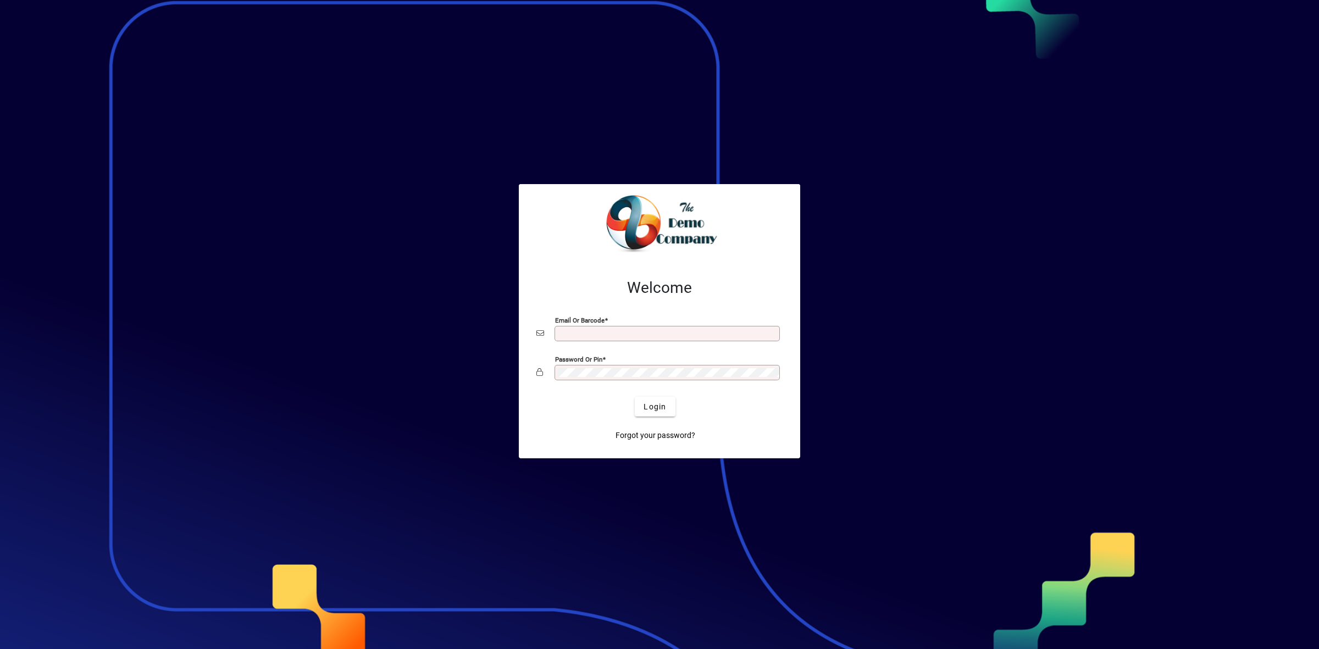 The image size is (1319, 649). Describe the element at coordinates (654, 407) in the screenshot. I see `button: Login` at that location.